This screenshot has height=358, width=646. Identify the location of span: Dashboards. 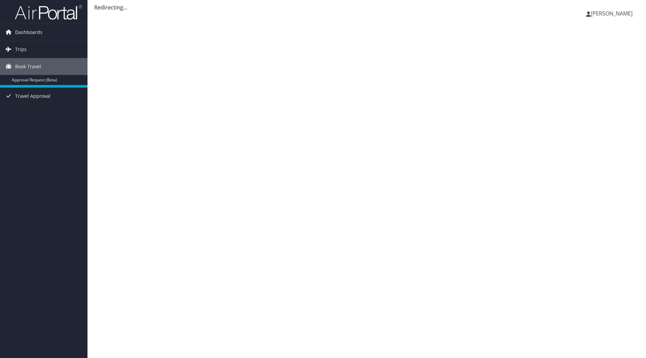
(29, 32).